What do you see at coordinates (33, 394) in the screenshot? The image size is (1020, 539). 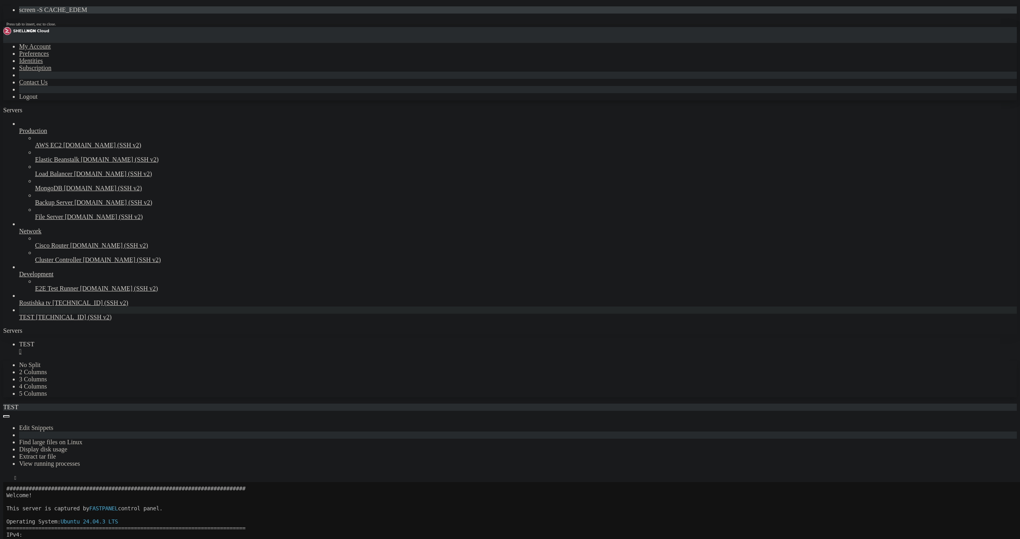 I see `a: 5 Columns` at bounding box center [33, 394].